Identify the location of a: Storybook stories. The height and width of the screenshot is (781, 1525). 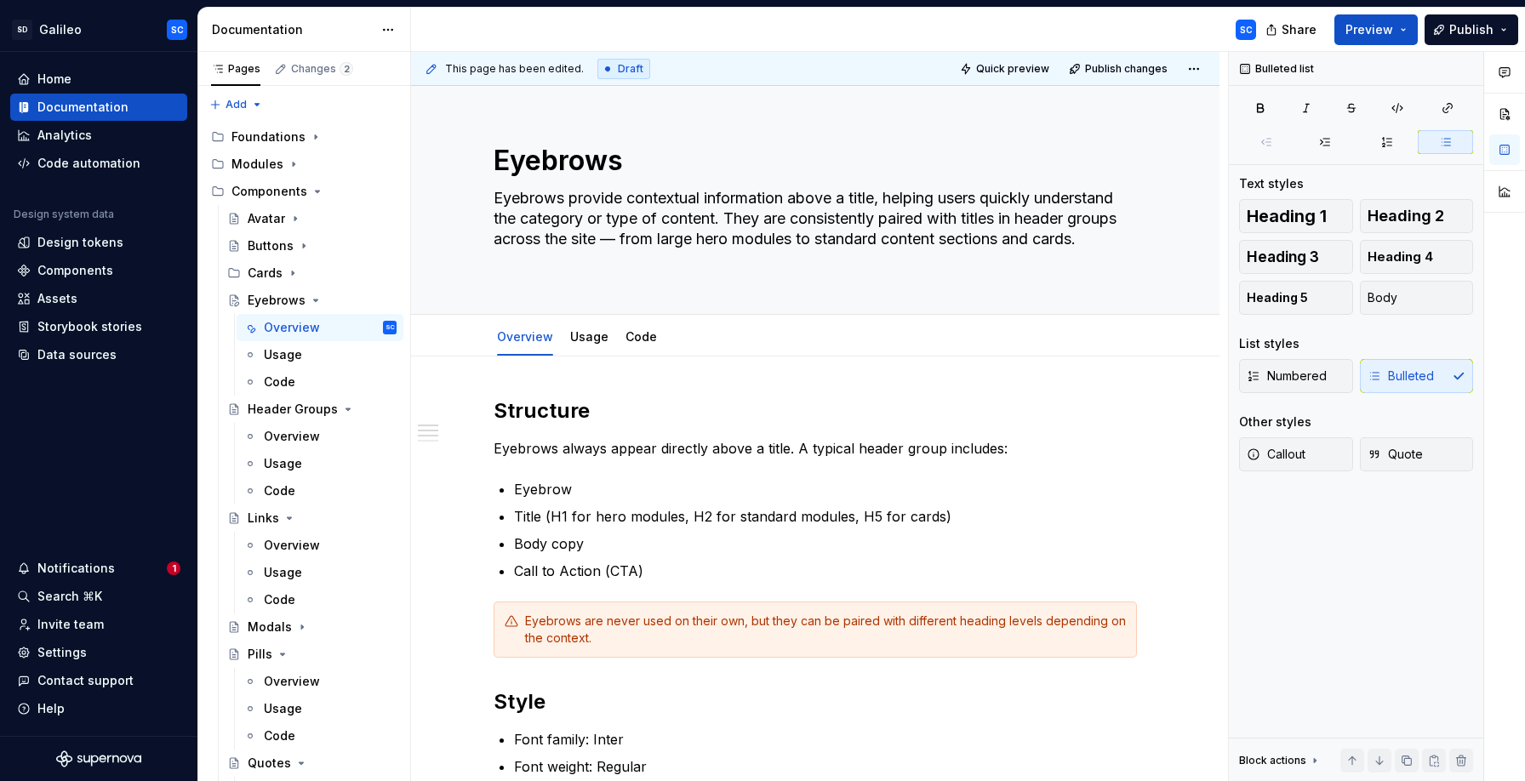
(99, 327).